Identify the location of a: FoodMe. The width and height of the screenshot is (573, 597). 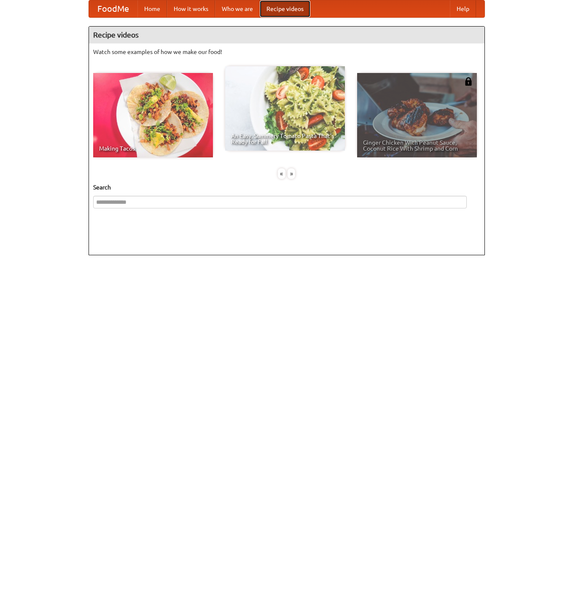
(113, 9).